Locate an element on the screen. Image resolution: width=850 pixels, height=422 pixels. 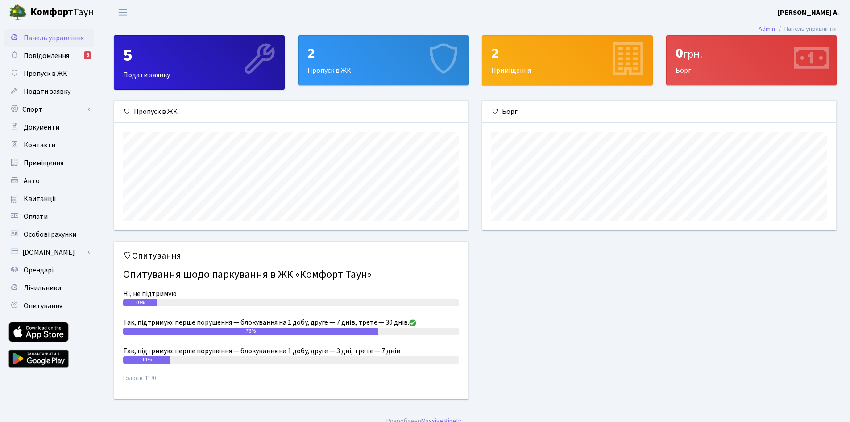
a: 5Подати заявку is located at coordinates (199, 62).